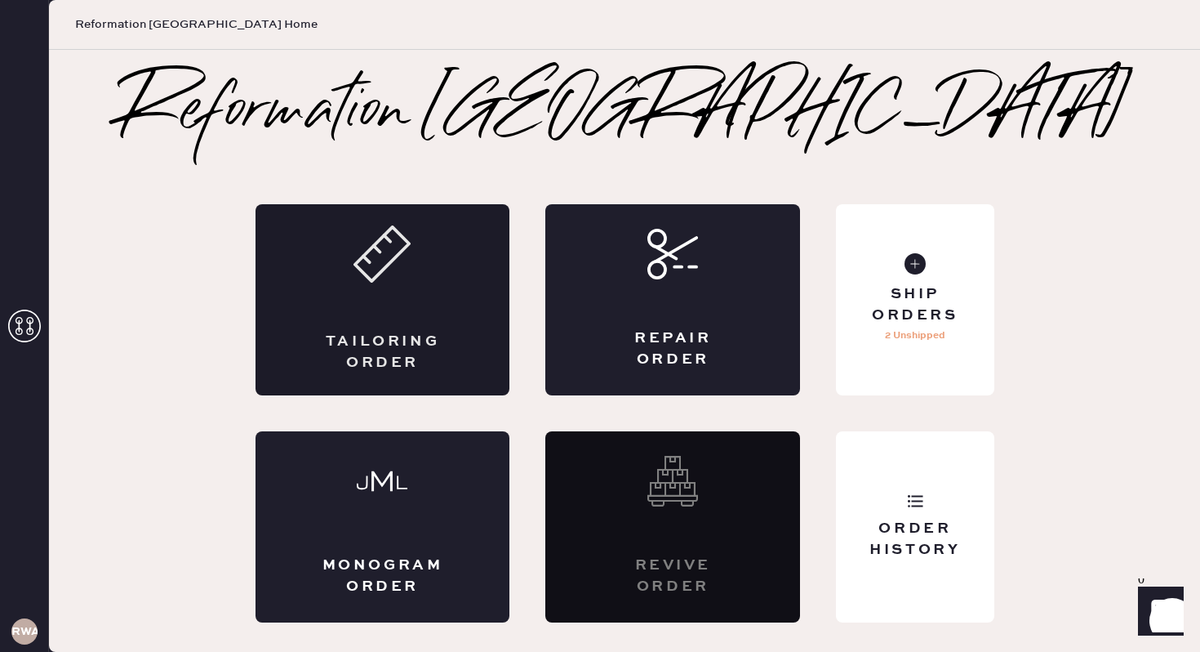  Describe the element at coordinates (383, 576) in the screenshot. I see `div: Monogram Order` at that location.